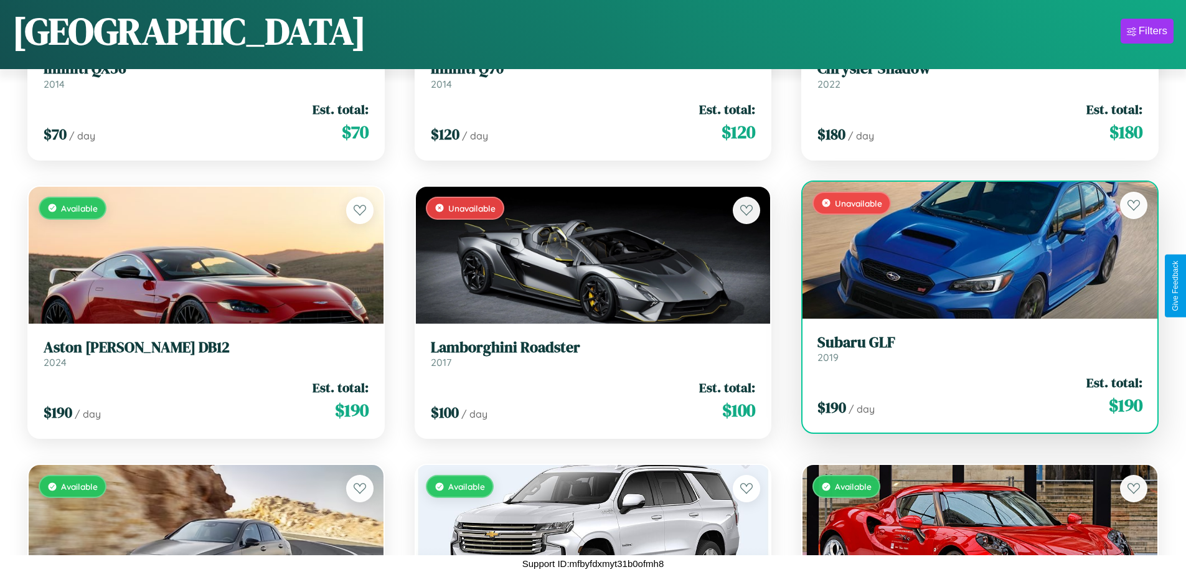  I want to click on h3: Chrysler Shadow, so click(980, 68).